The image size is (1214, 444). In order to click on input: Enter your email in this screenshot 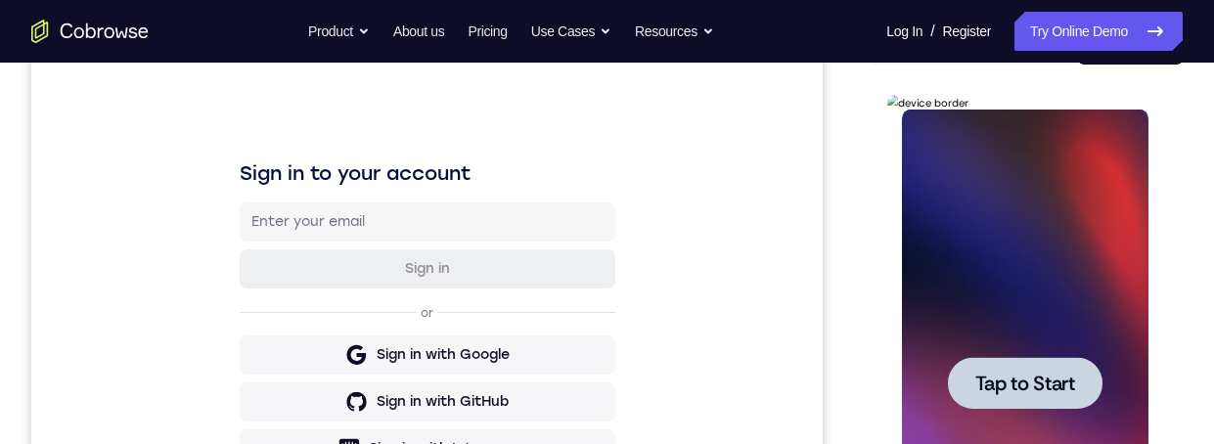, I will do `click(396, 197)`.